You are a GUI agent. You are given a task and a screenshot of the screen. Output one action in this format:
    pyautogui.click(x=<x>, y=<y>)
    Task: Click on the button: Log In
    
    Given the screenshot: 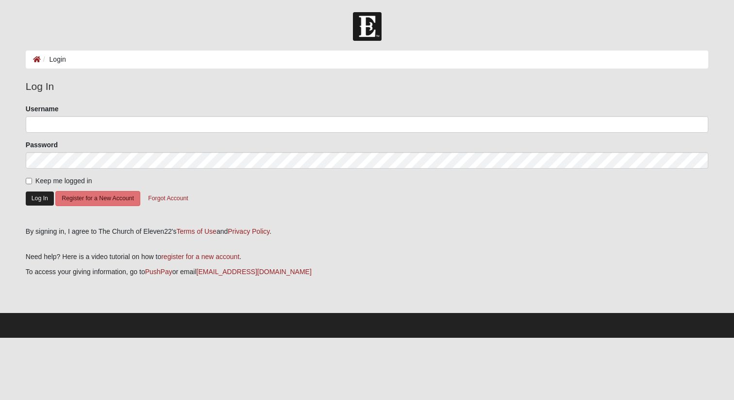 What is the action you would take?
    pyautogui.click(x=40, y=198)
    